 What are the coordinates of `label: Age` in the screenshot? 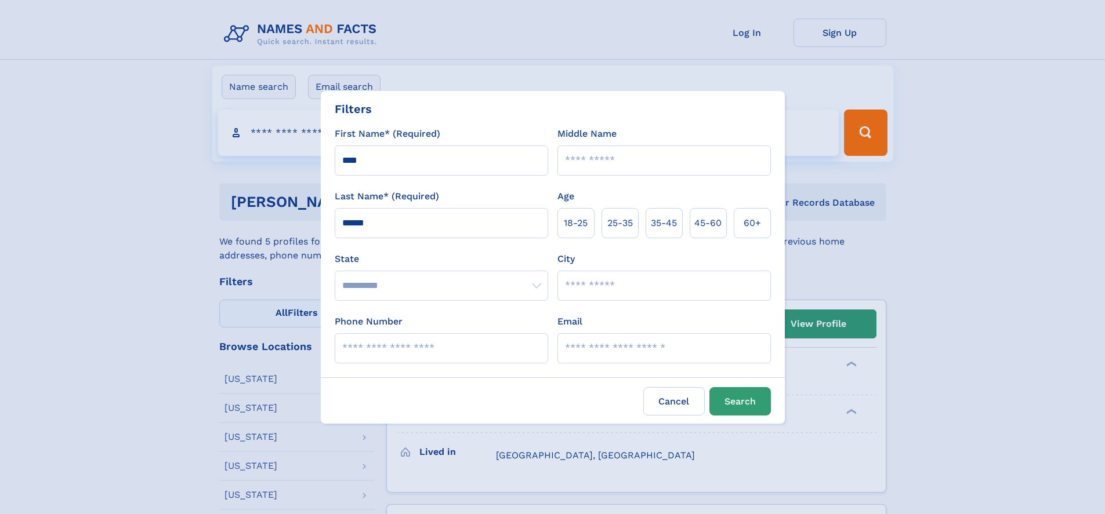 It's located at (566, 197).